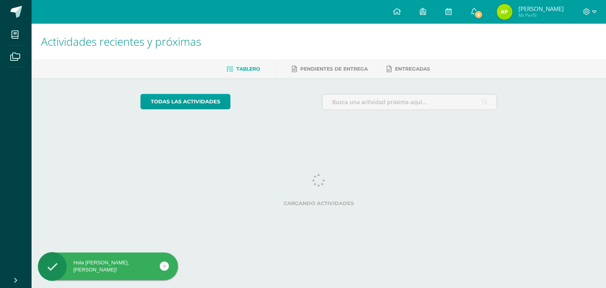 The image size is (606, 288). What do you see at coordinates (410, 102) in the screenshot?
I see `input: Busca una actividad próxima aquí...` at bounding box center [410, 102].